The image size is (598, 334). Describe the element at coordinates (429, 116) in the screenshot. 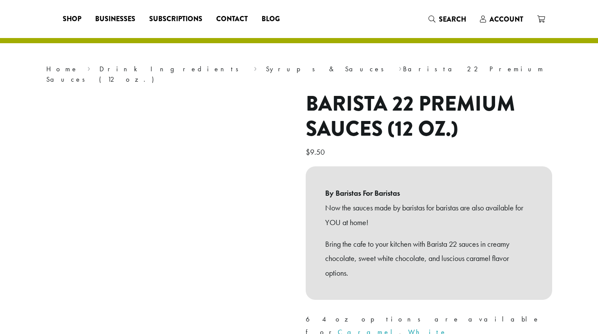

I see `h1: Barista 22 Premium Sauces (12 oz.)` at that location.